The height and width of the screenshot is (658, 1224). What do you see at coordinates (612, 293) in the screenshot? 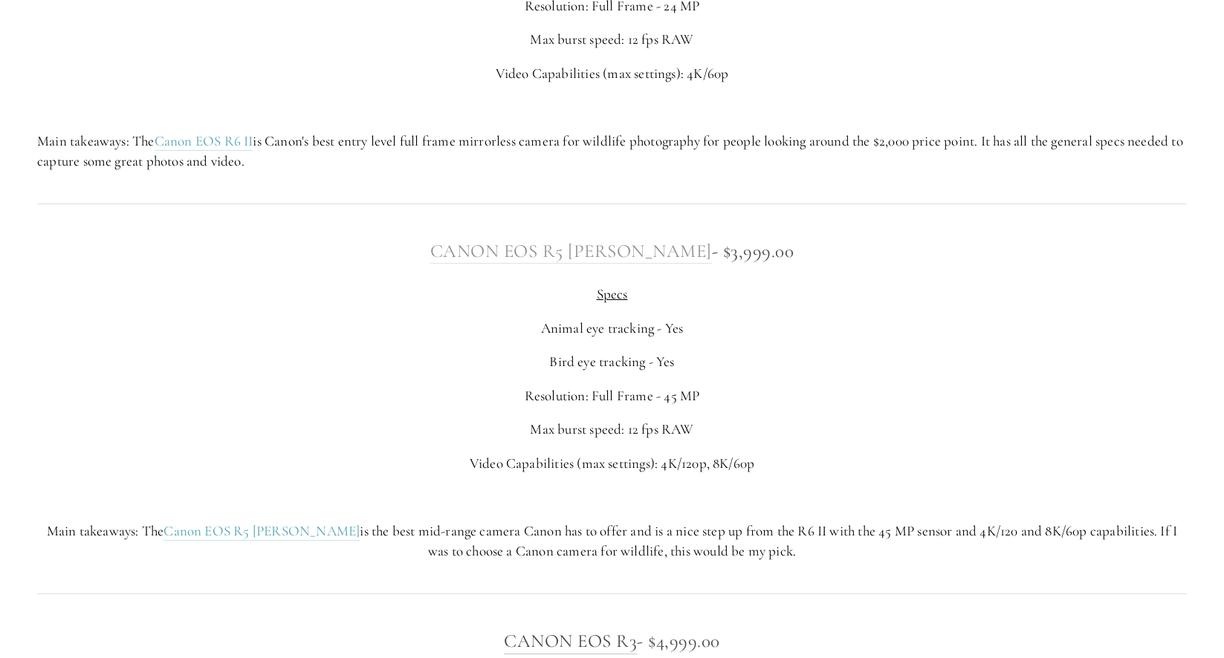
I see `span: Specs` at bounding box center [612, 293].